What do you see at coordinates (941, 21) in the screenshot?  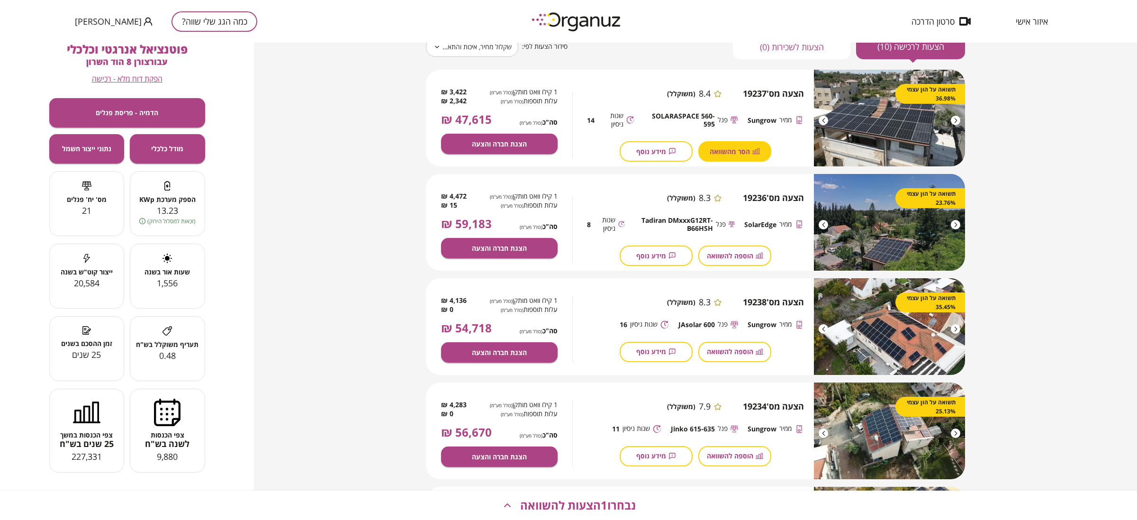 I see `button: סרטון הדרכה` at bounding box center [941, 21].